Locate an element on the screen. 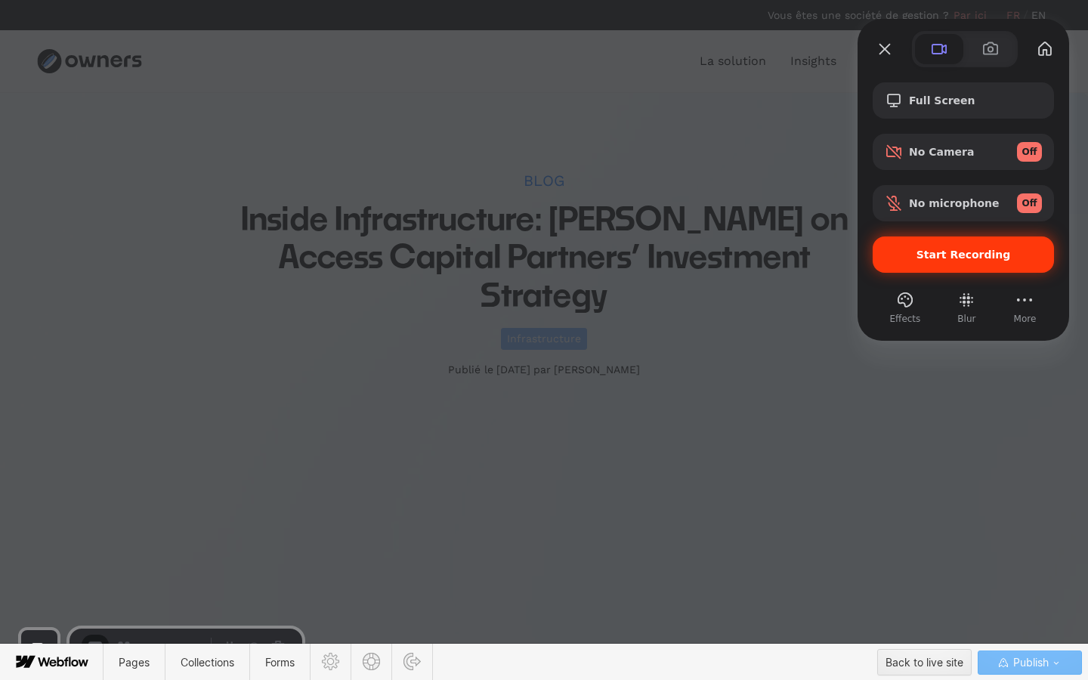 The width and height of the screenshot is (1088, 680). span: Collections is located at coordinates (207, 662).